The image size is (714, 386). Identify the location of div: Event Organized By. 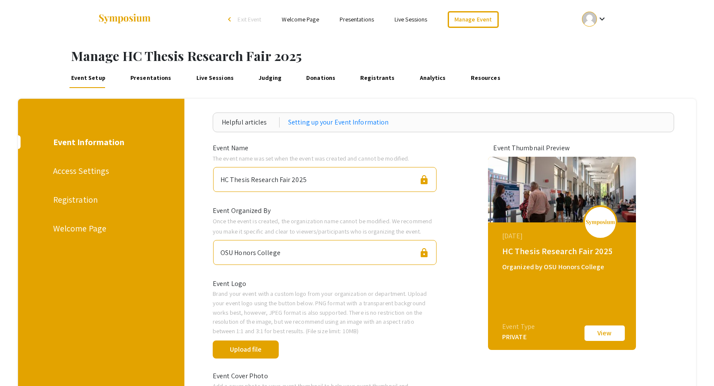
(325, 211).